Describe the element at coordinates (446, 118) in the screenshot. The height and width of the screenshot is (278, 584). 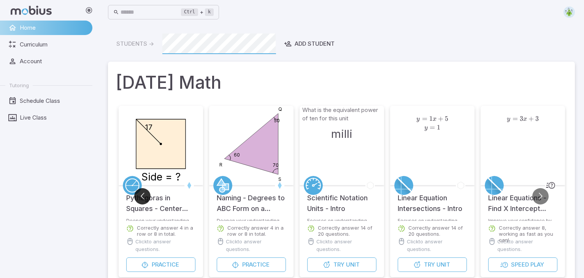
I see `span: 5` at that location.